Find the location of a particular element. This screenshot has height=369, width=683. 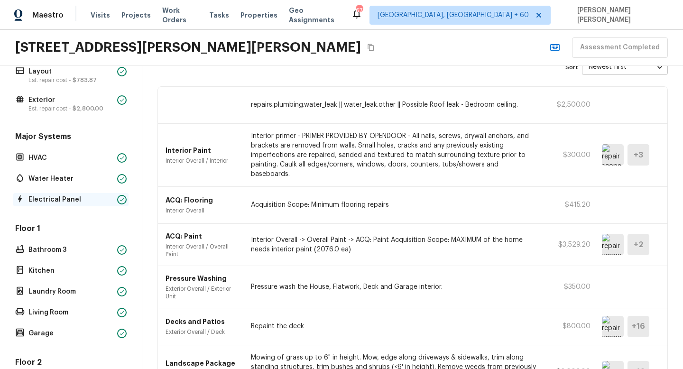

p: Acquisition Scope: Minimum flooring repairs is located at coordinates (394, 205).